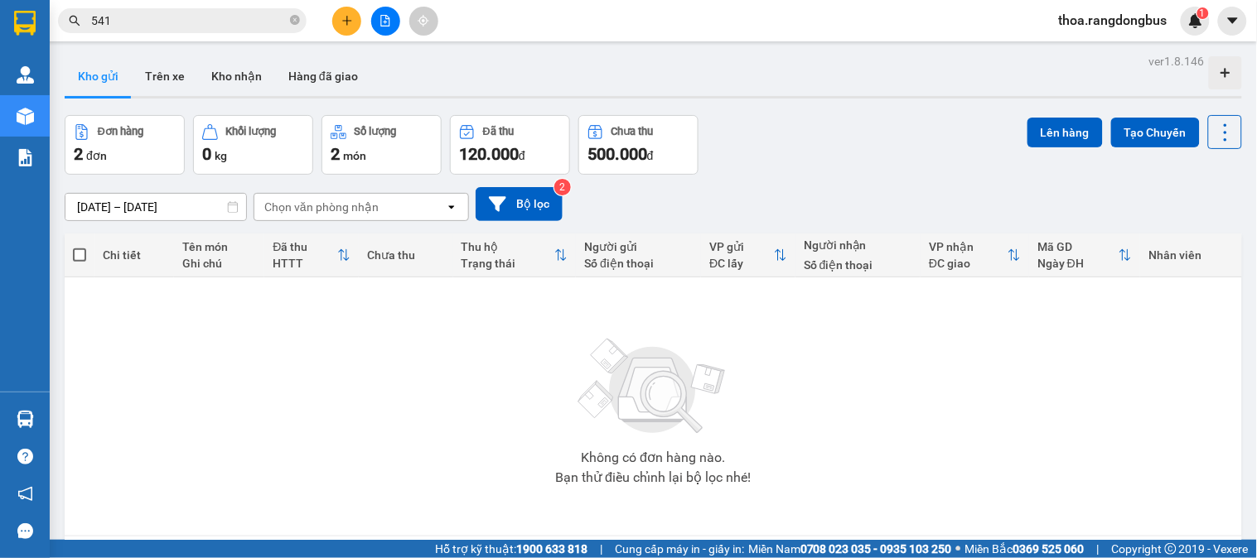 This screenshot has height=558, width=1257. What do you see at coordinates (653, 458) in the screenshot?
I see `div: Không có đơn hàng nào.` at bounding box center [653, 458].